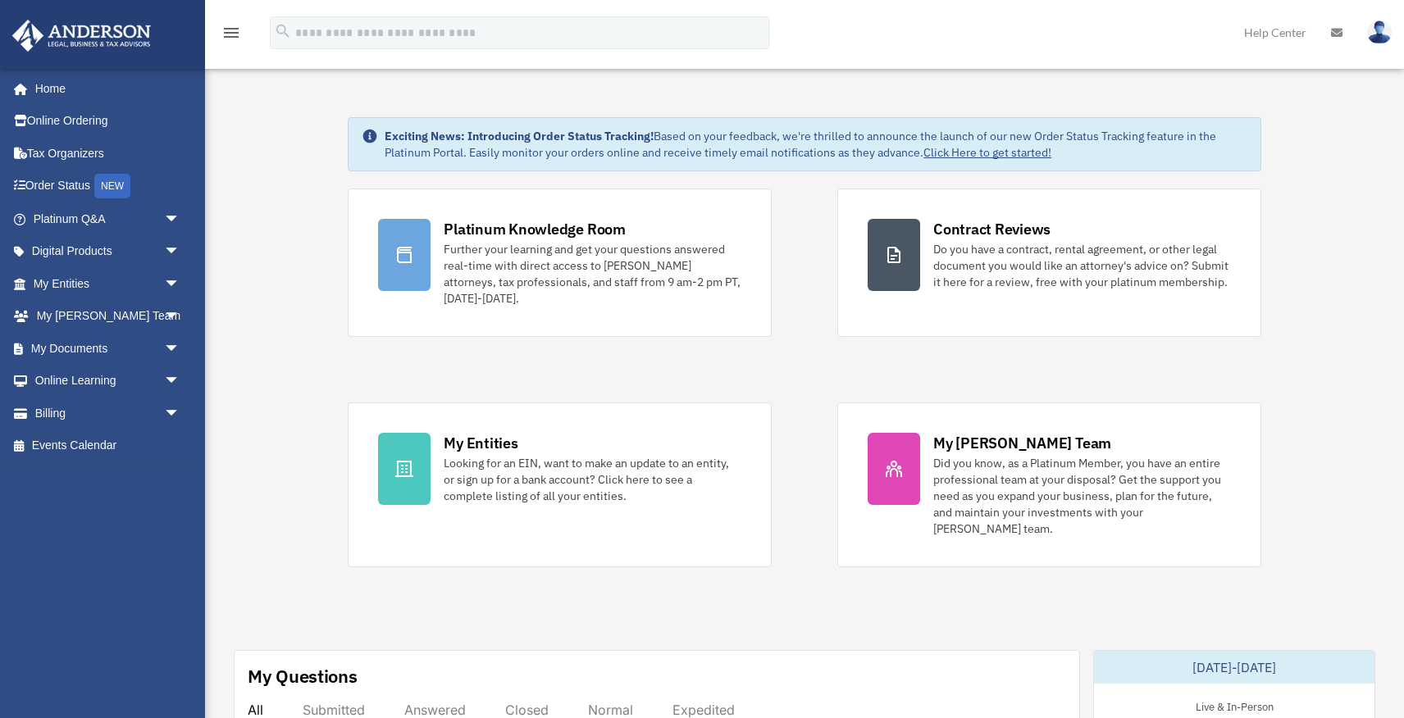 The image size is (1404, 718). I want to click on div: Normal, so click(610, 710).